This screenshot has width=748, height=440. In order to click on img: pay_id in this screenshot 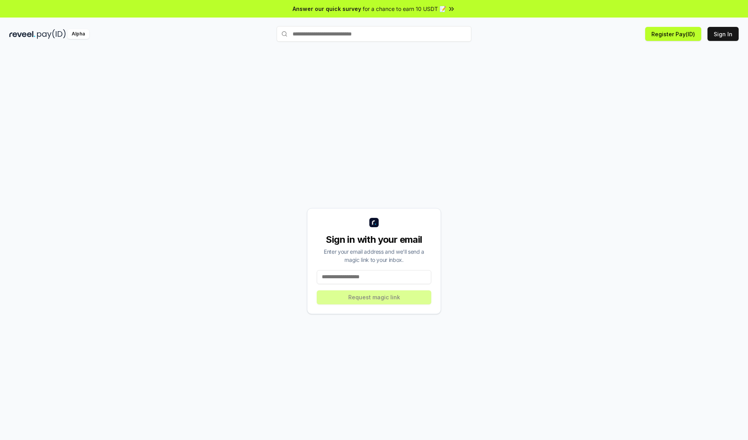, I will do `click(51, 34)`.